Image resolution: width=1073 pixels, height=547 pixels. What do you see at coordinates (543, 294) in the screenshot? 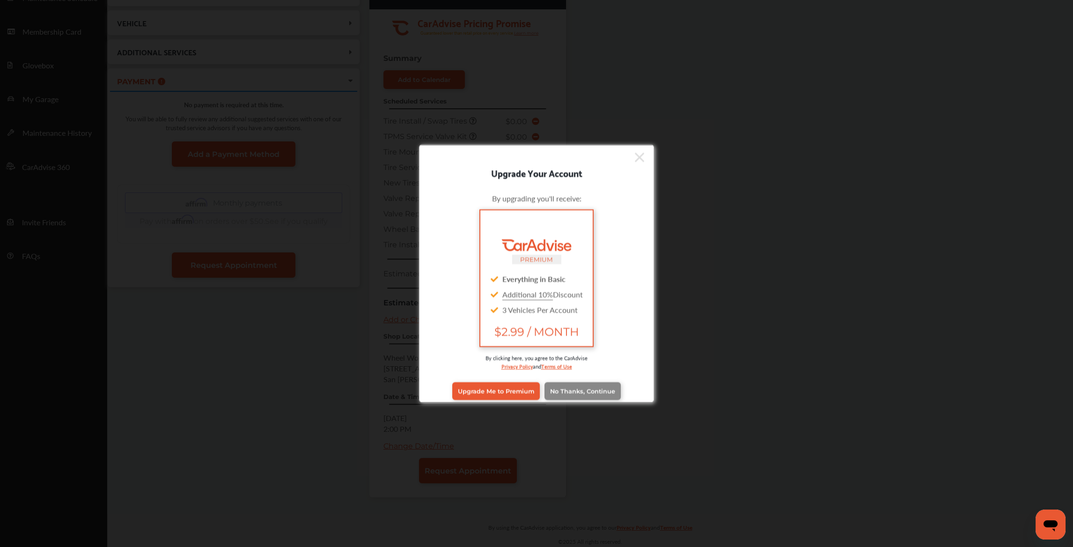
I see `span: Discount` at bounding box center [543, 294].